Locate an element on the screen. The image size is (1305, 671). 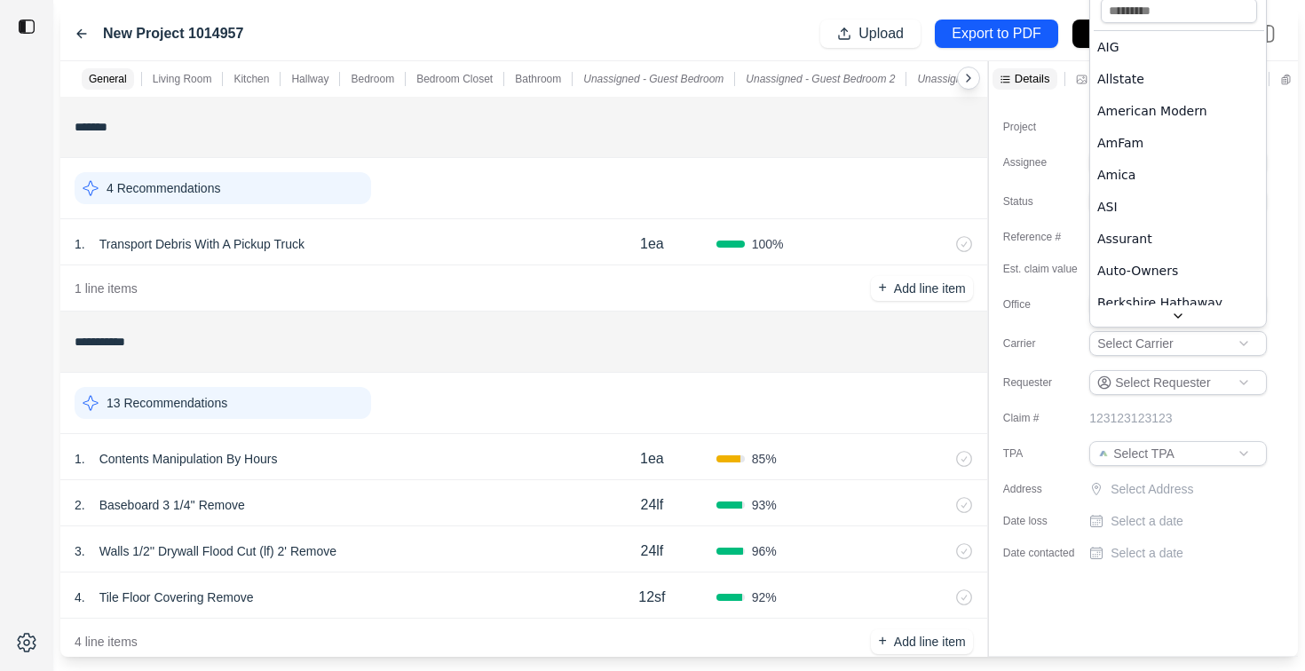
span: Amica is located at coordinates (1116, 175).